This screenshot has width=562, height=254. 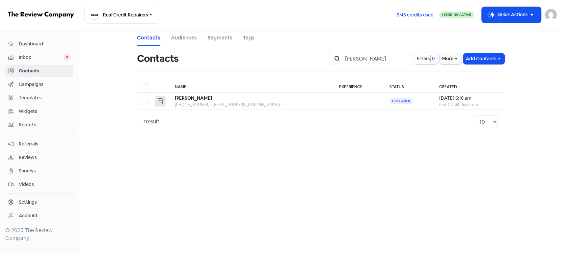 I want to click on strong: 1, so click(x=145, y=122).